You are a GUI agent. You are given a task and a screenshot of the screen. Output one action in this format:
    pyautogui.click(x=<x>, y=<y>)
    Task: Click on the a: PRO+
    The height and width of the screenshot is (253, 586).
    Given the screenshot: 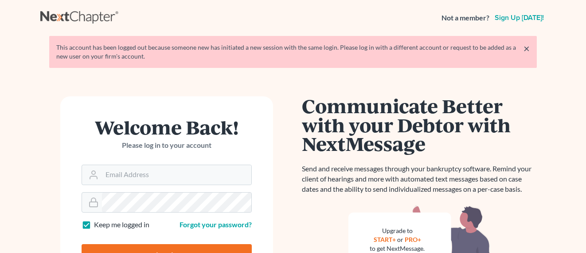 What is the action you would take?
    pyautogui.click(x=413, y=239)
    